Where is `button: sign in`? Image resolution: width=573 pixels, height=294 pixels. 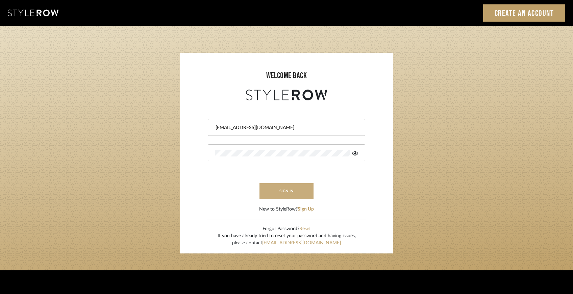
button: sign in is located at coordinates (286, 191).